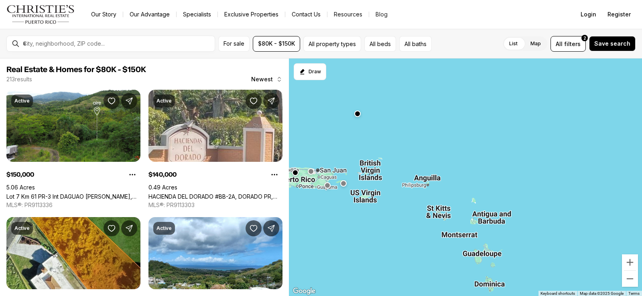 This screenshot has width=642, height=296. Describe the element at coordinates (601, 294) in the screenshot. I see `span: Map data ©2025 Google` at that location.